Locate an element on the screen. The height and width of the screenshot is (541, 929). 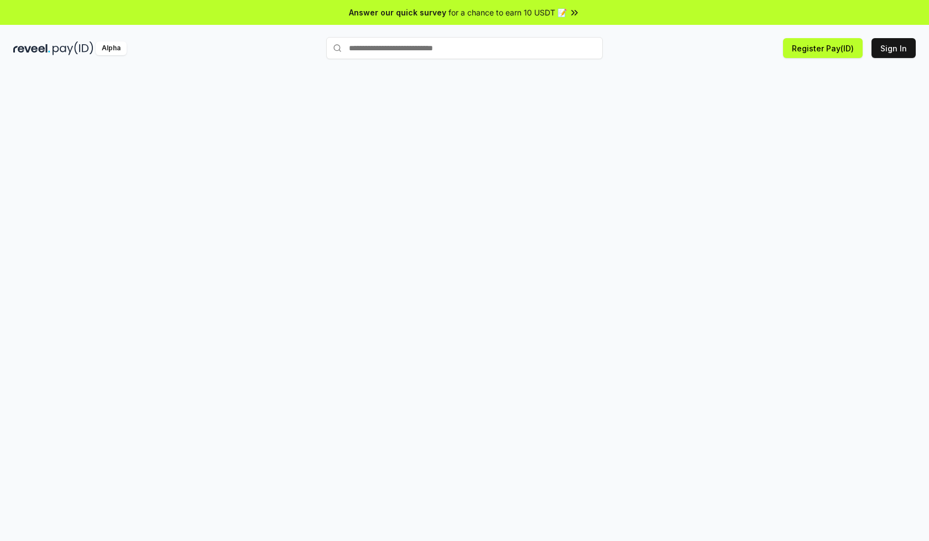
img: reveel_dark is located at coordinates (32, 48).